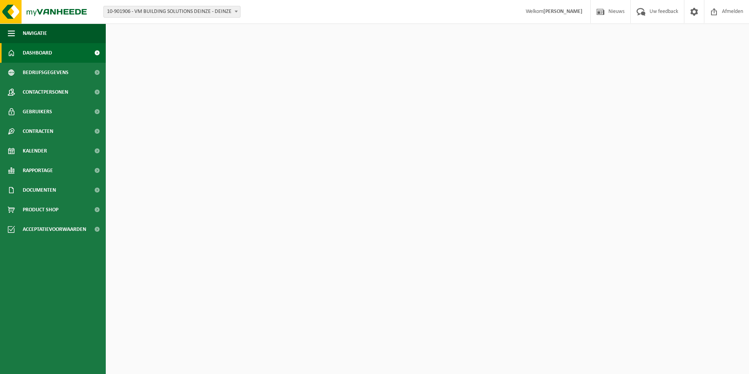  What do you see at coordinates (45, 92) in the screenshot?
I see `span: Contactpersonen` at bounding box center [45, 92].